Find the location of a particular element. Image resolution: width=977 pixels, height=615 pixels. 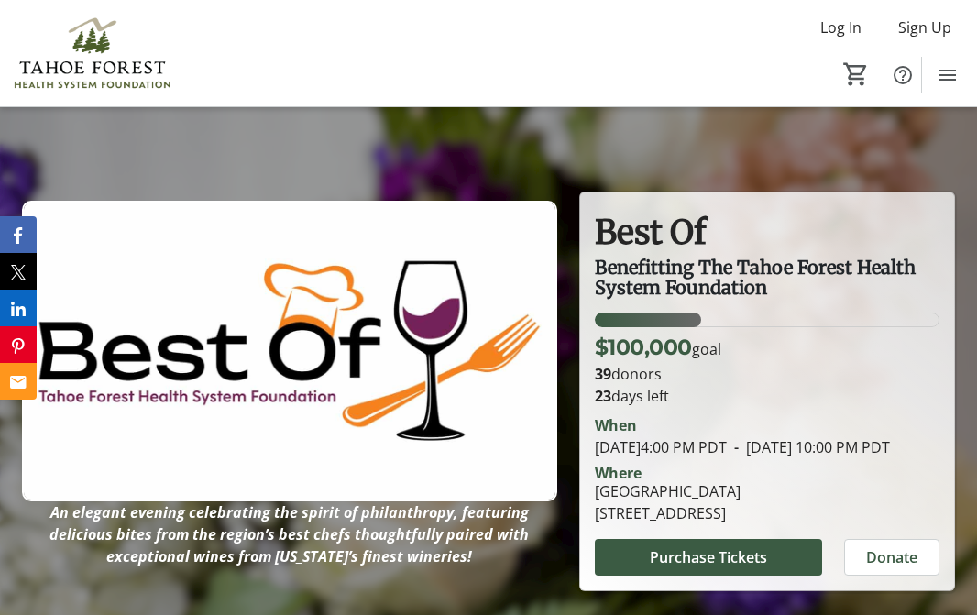

span: Log In is located at coordinates (840, 27).